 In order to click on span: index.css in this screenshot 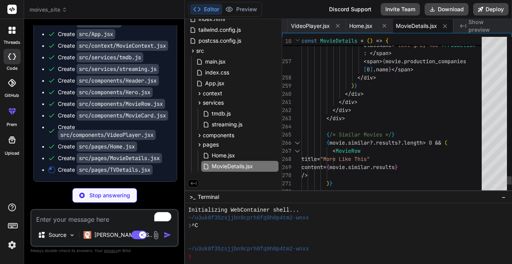, I will do `click(217, 73)`.